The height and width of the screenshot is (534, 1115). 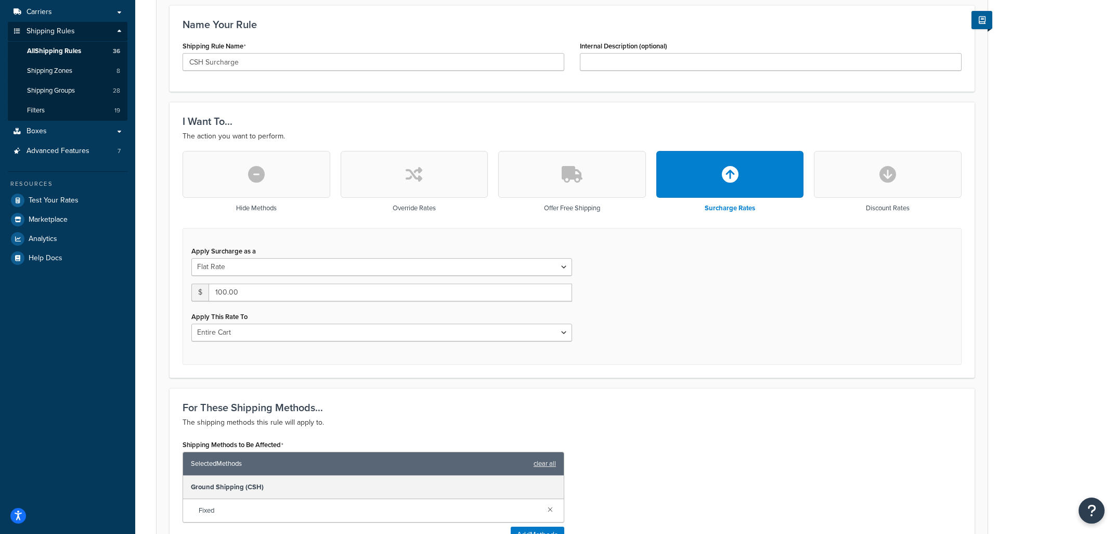 I want to click on li: Boxes, so click(x=68, y=131).